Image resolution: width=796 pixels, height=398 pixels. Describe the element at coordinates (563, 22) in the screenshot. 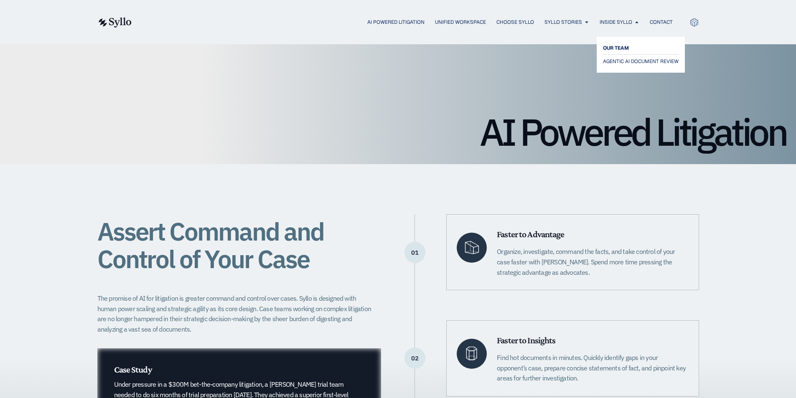

I see `span: Syllo Stories` at that location.